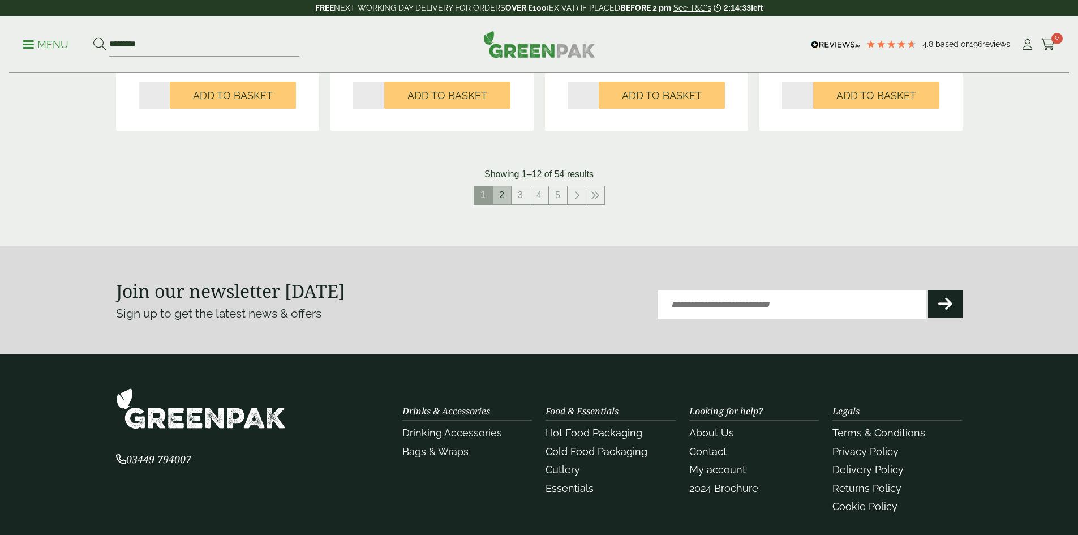 The width and height of the screenshot is (1078, 535). I want to click on strong: OVER £100, so click(526, 8).